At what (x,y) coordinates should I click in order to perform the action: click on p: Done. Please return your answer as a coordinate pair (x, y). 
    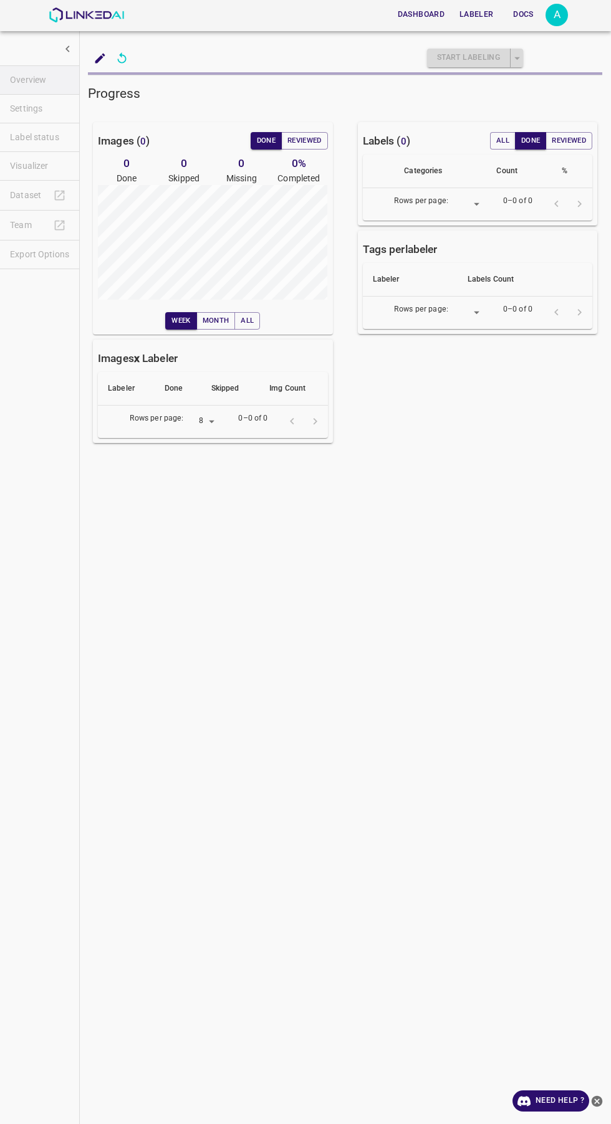
    Looking at the image, I should click on (127, 178).